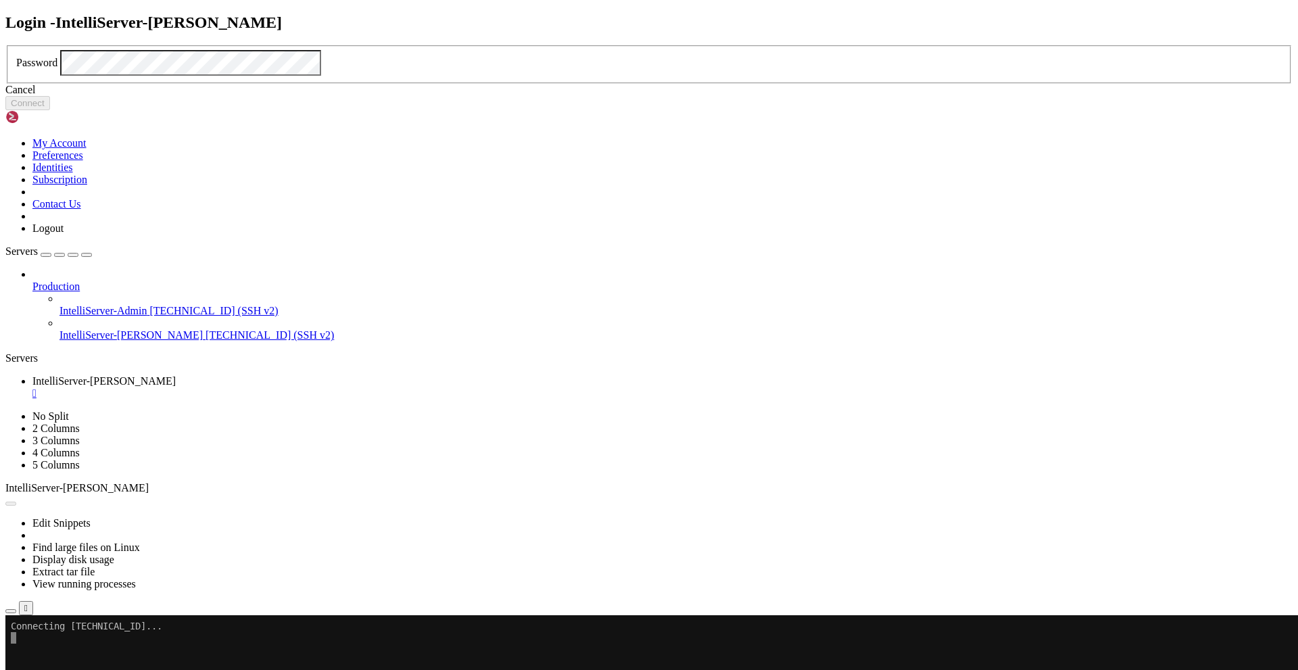  I want to click on div: Servers, so click(649, 358).